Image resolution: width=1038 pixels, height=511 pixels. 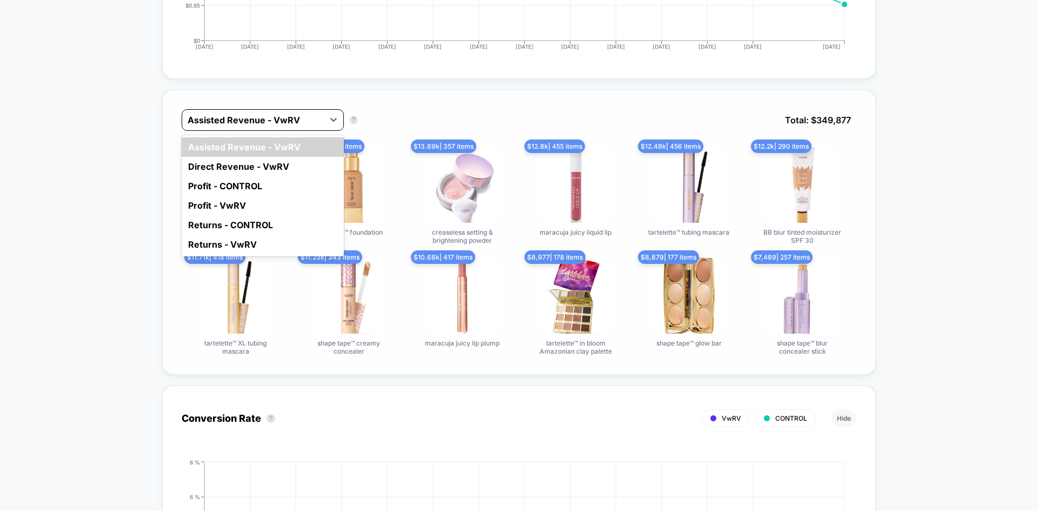 I want to click on img: shape tape™ glow bar, so click(x=689, y=296).